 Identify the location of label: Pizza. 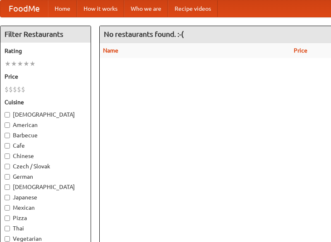
(46, 218).